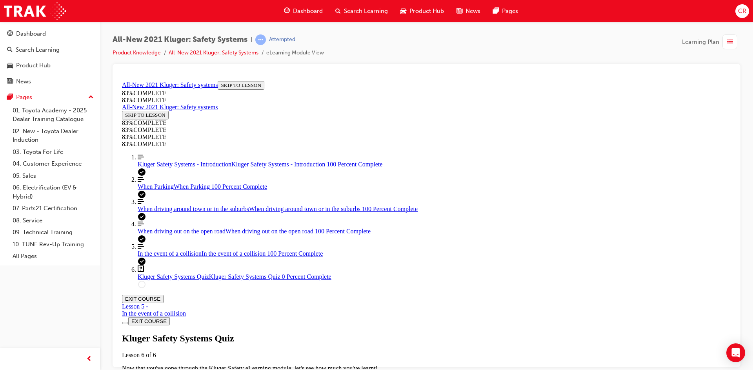 This screenshot has width=753, height=370. I want to click on span: When Parking, so click(37, 109).